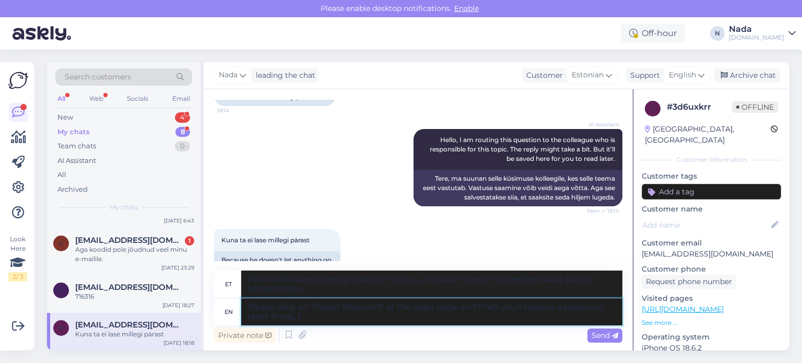  What do you see at coordinates (277, 260) in the screenshot?
I see `div: Because he doesn't let anything go.` at bounding box center [277, 260].